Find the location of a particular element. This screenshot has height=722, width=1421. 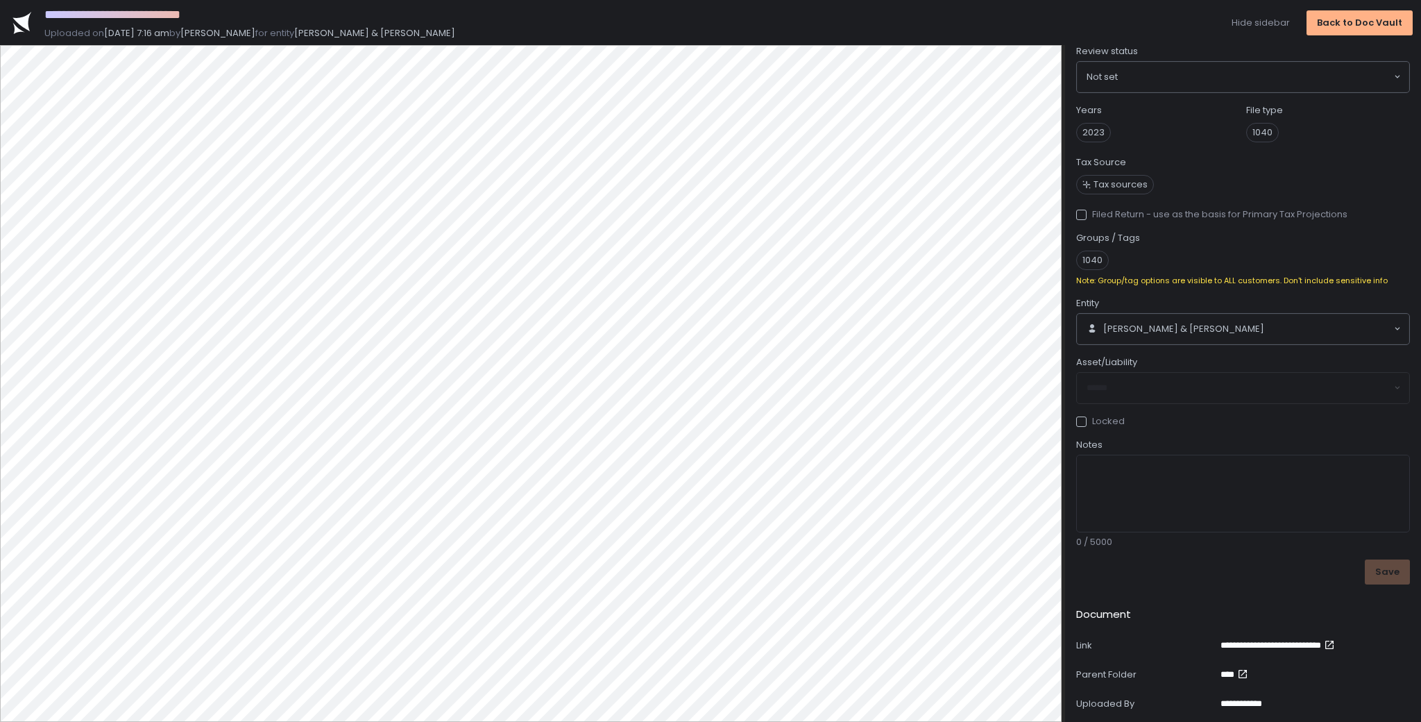

span: Tax sources is located at coordinates (1121, 185).